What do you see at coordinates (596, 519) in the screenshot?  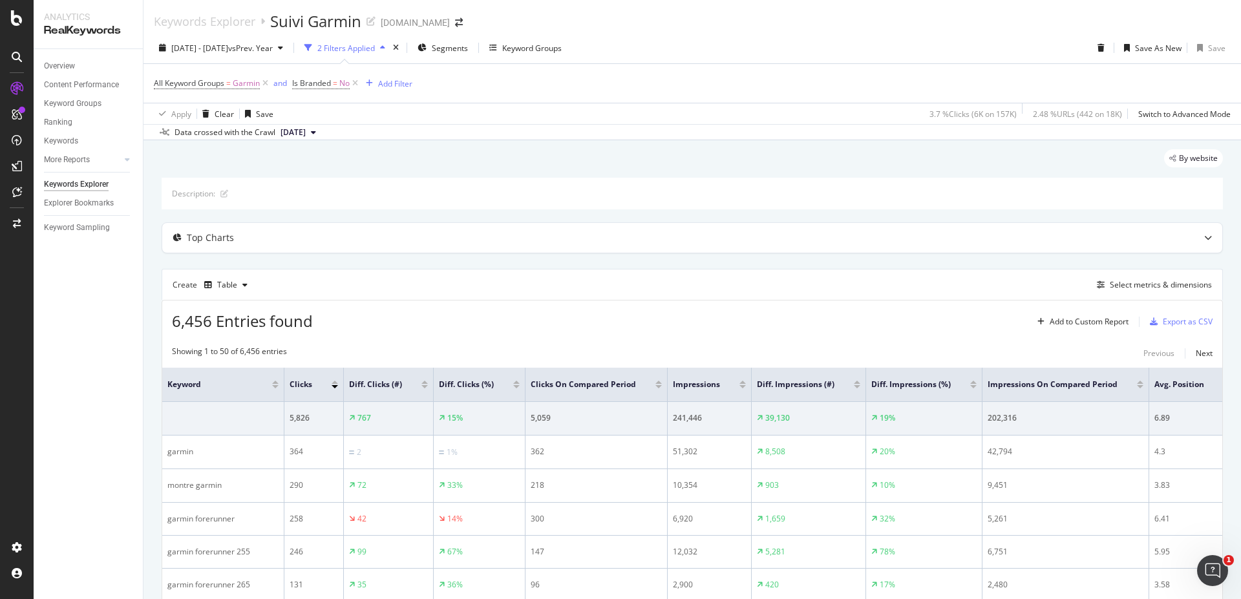 I see `div: 300` at bounding box center [596, 519].